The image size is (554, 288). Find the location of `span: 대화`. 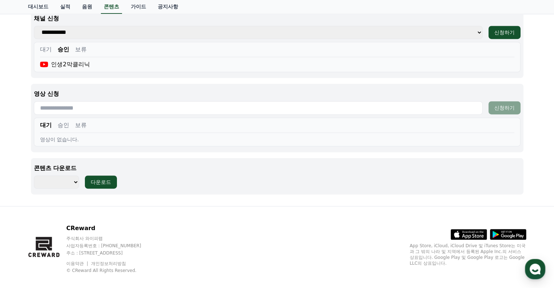

span: 대화 is located at coordinates (71, 242).